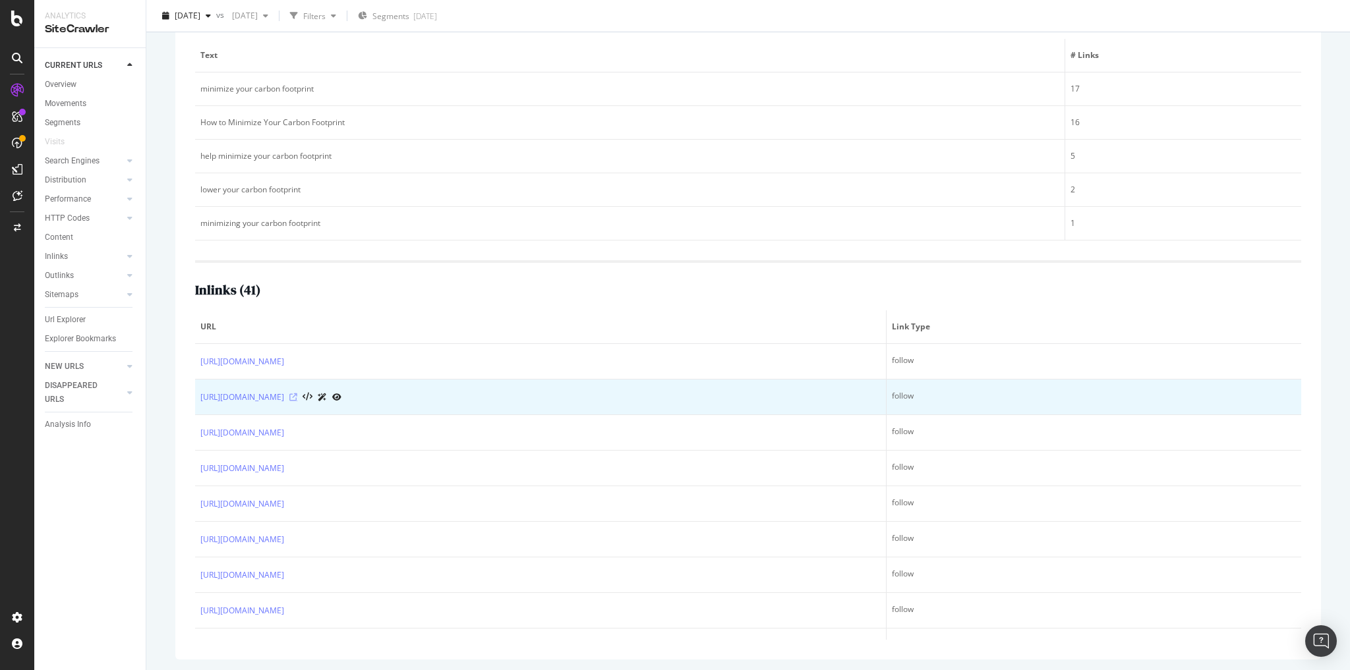  Describe the element at coordinates (90, 29) in the screenshot. I see `div: SiteCrawler` at that location.